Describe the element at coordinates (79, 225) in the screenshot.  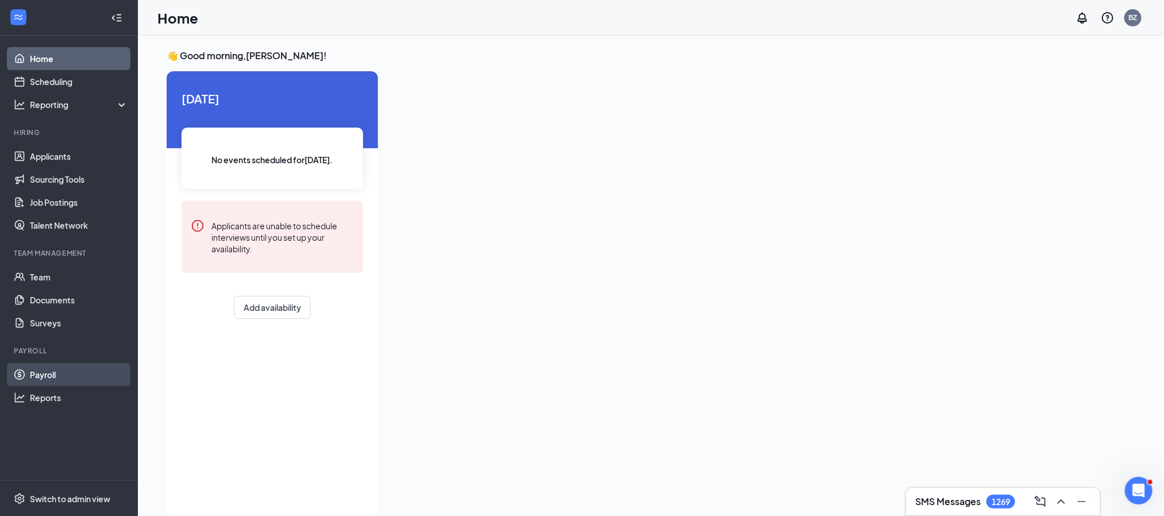
I see `a: Talent Network` at that location.